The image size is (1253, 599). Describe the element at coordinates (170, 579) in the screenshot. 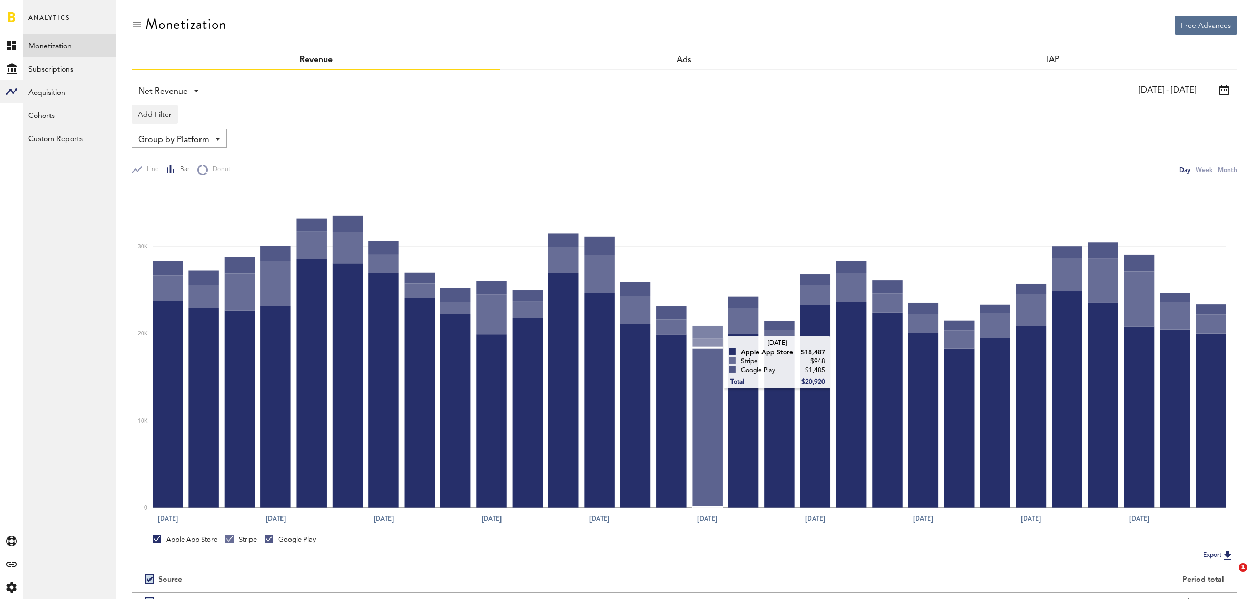

I see `div: Source` at that location.